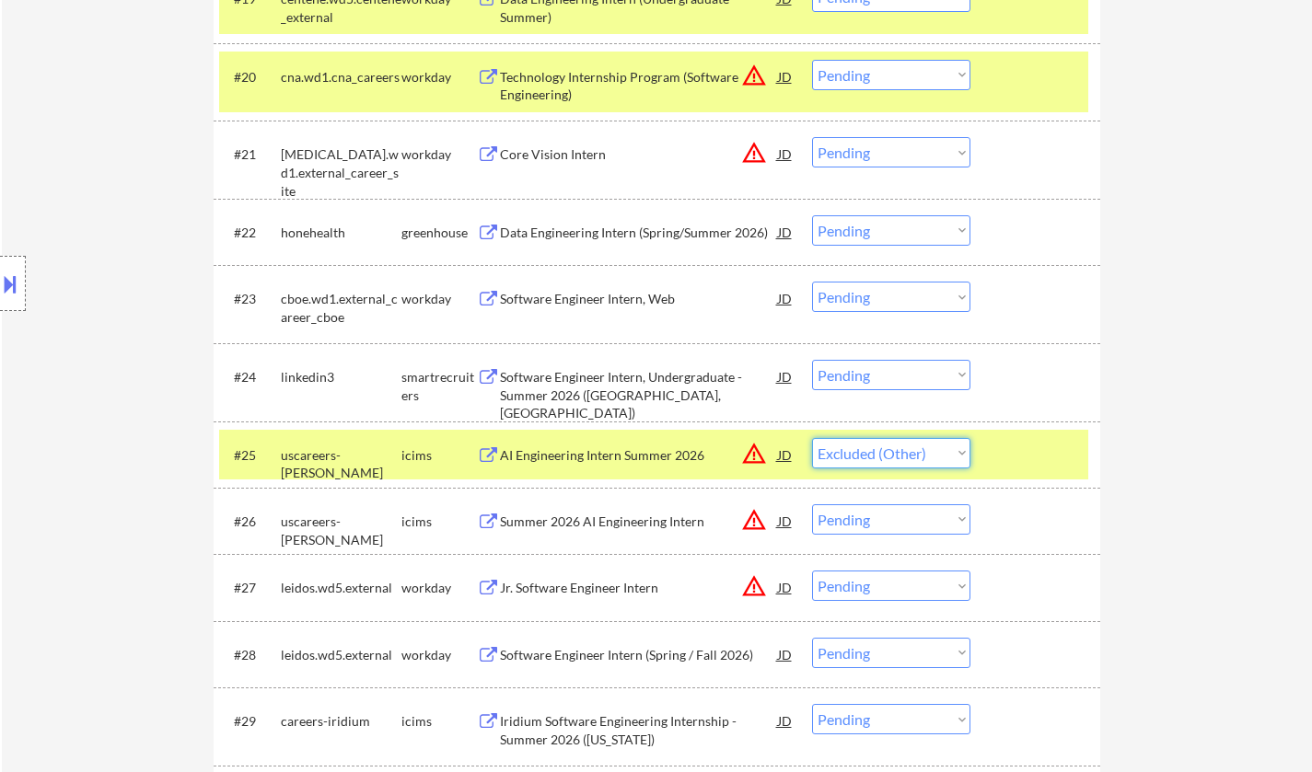  What do you see at coordinates (249, 77) in the screenshot?
I see `div: #20` at bounding box center [249, 77].